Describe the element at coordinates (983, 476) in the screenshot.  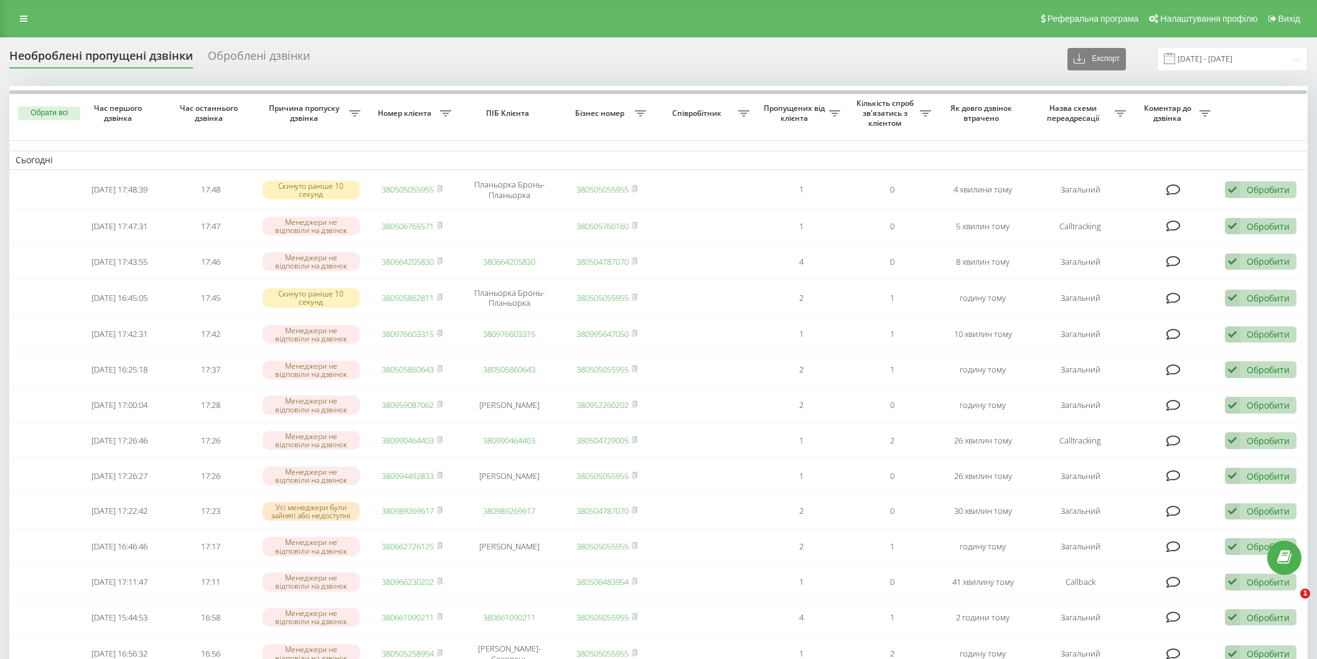
I see `td: 26 хвилин тому` at that location.